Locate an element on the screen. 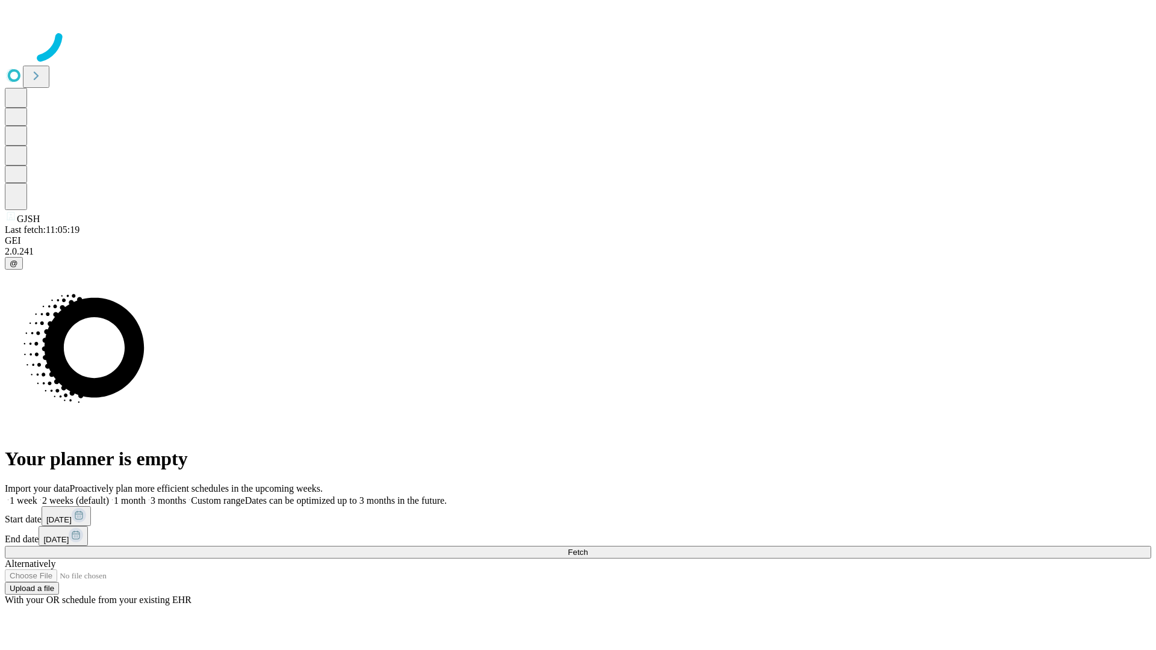 This screenshot has height=650, width=1156. span: 3 months is located at coordinates (168, 500).